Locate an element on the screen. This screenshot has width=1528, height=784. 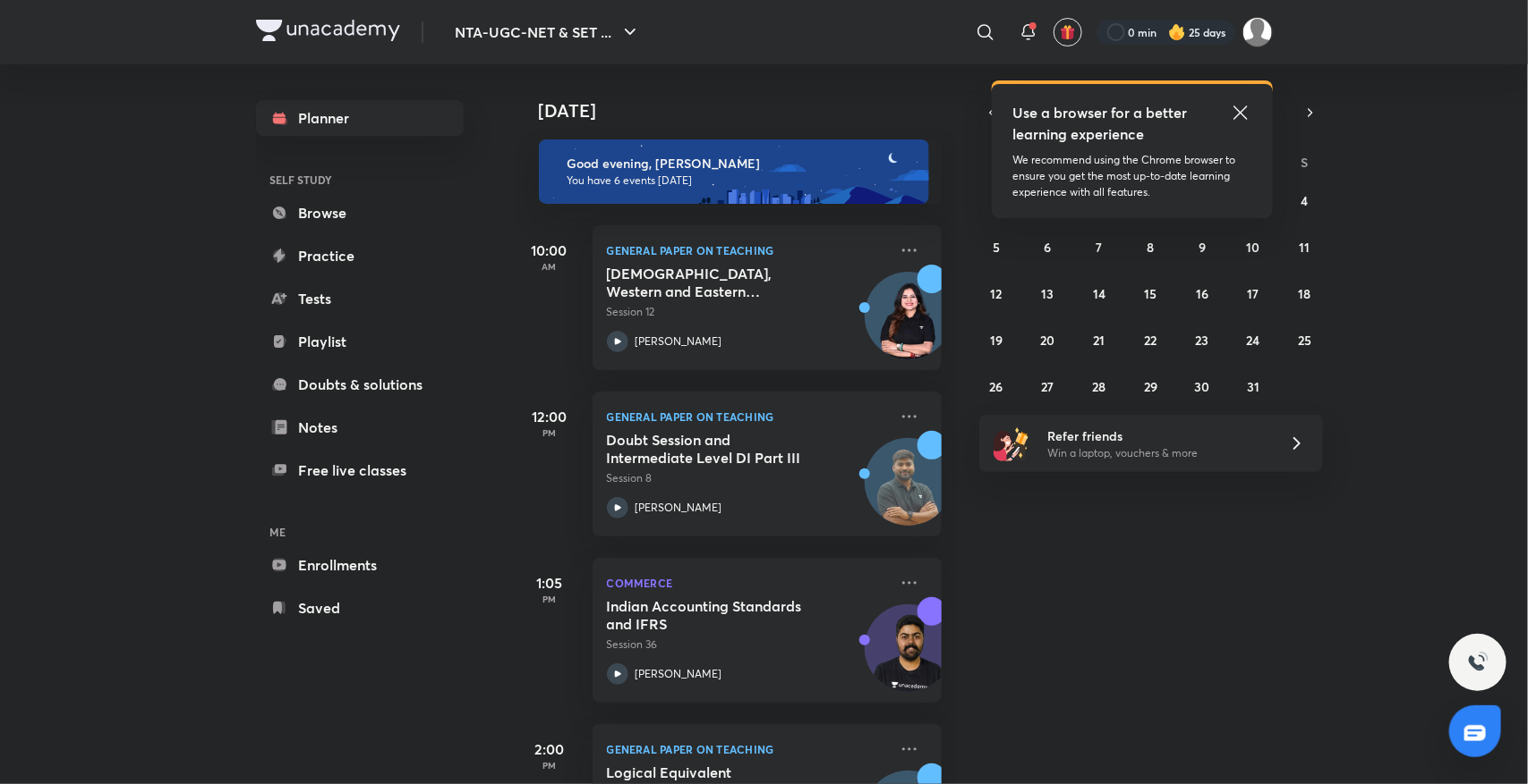
abbr: October 10, 2025 is located at coordinates (1253, 247).